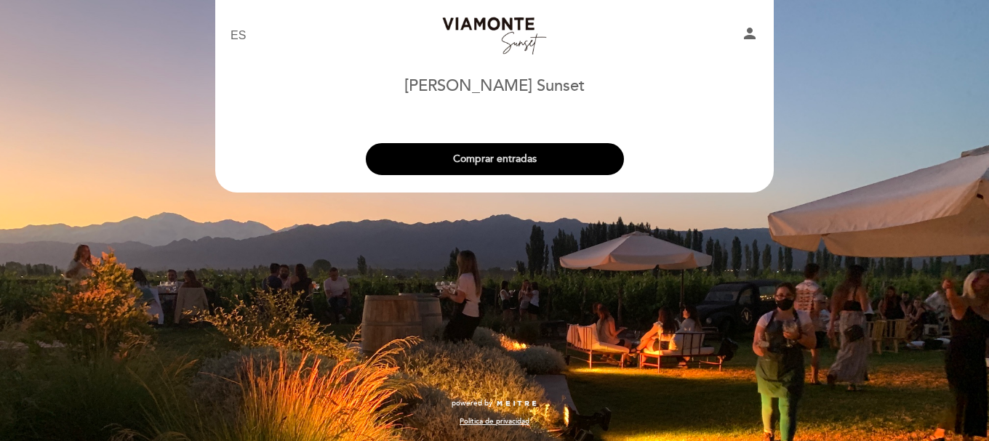 The height and width of the screenshot is (441, 989). I want to click on a: Política de privacidad, so click(495, 422).